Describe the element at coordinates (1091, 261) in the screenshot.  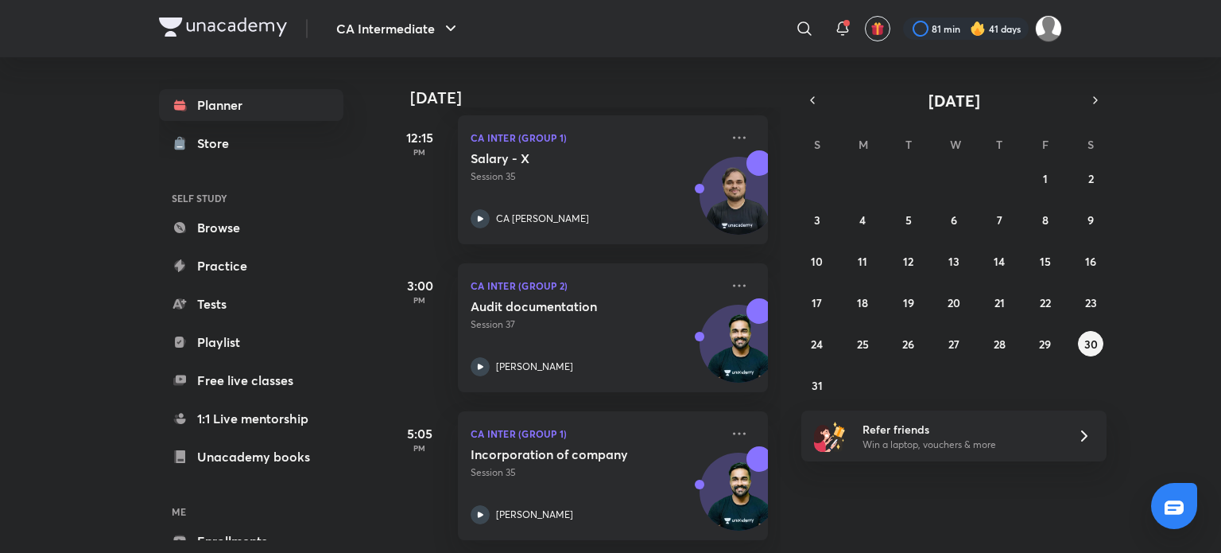
I see `abbr: August 16, 2025` at that location.